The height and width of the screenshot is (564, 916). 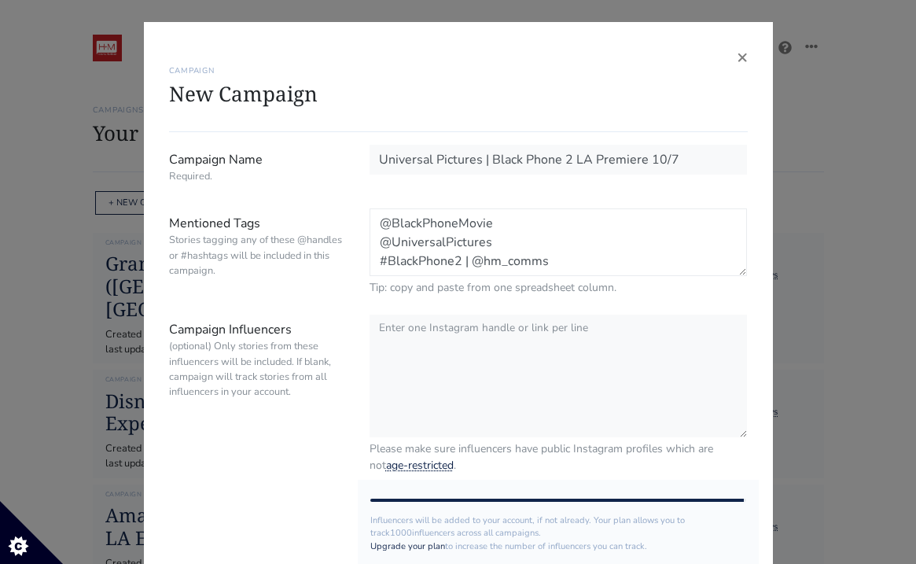 I want to click on input: Campaign Name, so click(x=559, y=160).